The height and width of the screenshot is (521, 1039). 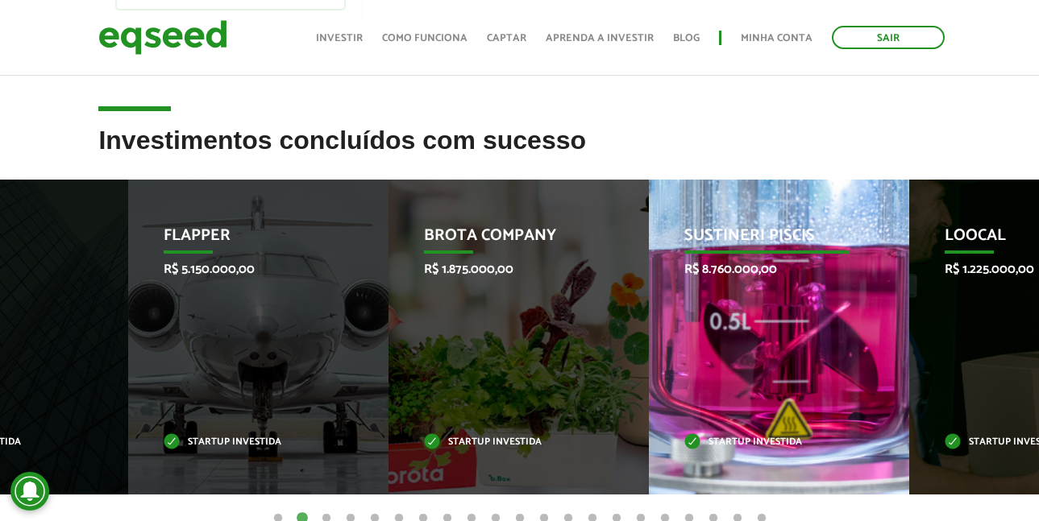 What do you see at coordinates (888, 37) in the screenshot?
I see `a: Sair` at bounding box center [888, 37].